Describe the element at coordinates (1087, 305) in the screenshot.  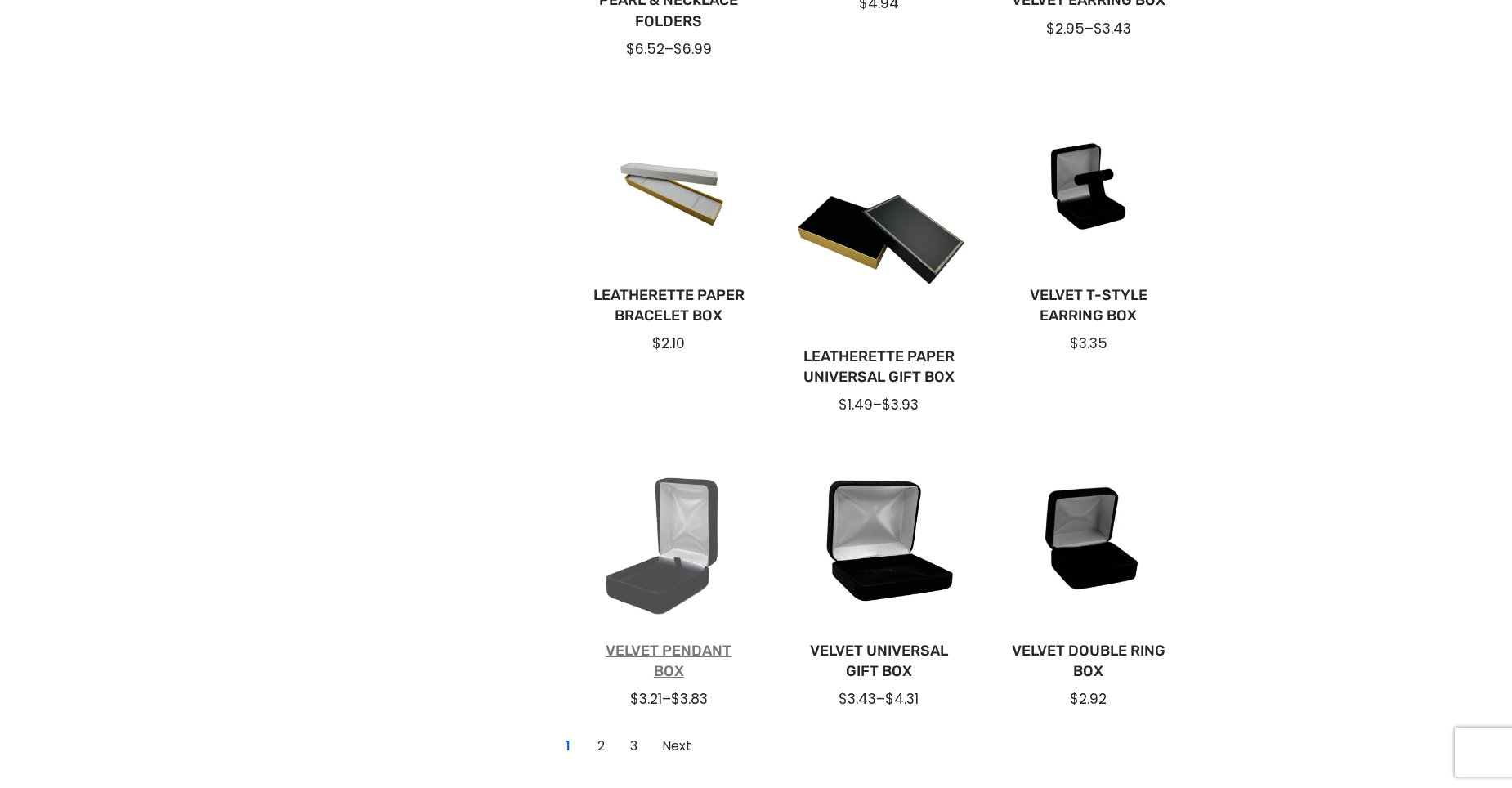
I see `a: Velvet T-Style Earring Box` at that location.